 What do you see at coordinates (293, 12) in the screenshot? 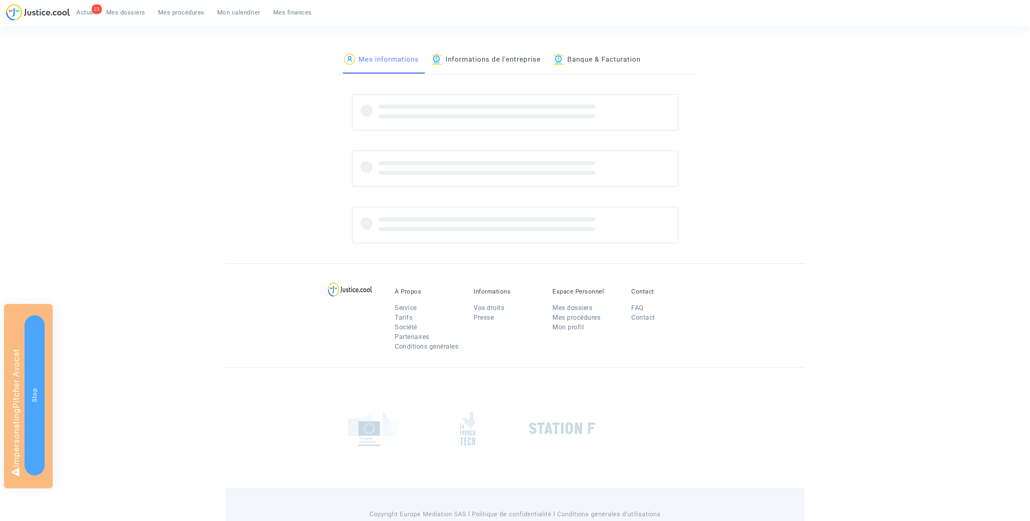
I see `span: Mes finances` at bounding box center [293, 12].